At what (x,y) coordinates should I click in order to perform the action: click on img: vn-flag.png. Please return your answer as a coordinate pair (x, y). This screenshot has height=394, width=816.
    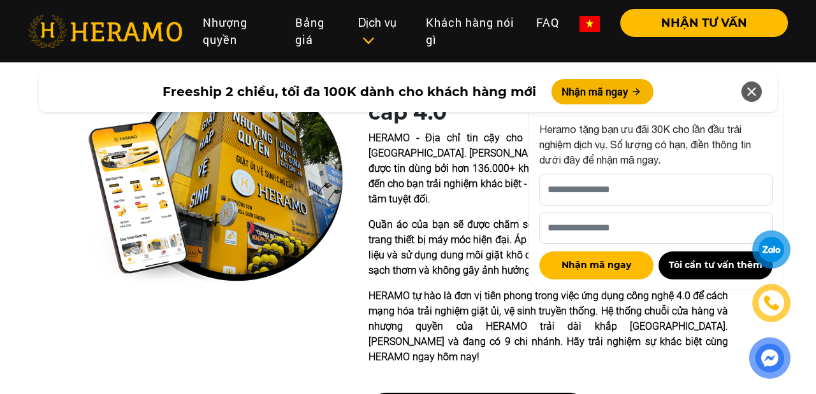
    Looking at the image, I should click on (590, 24).